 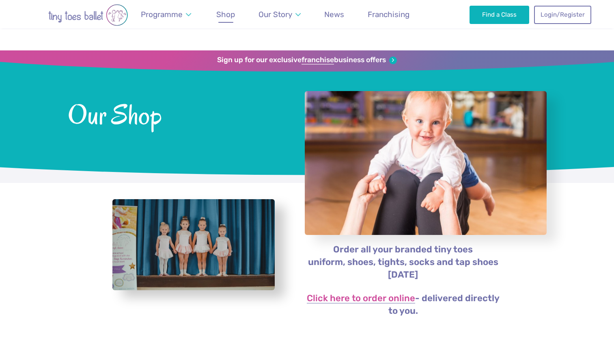 What do you see at coordinates (318, 60) in the screenshot?
I see `strong: franchise` at bounding box center [318, 60].